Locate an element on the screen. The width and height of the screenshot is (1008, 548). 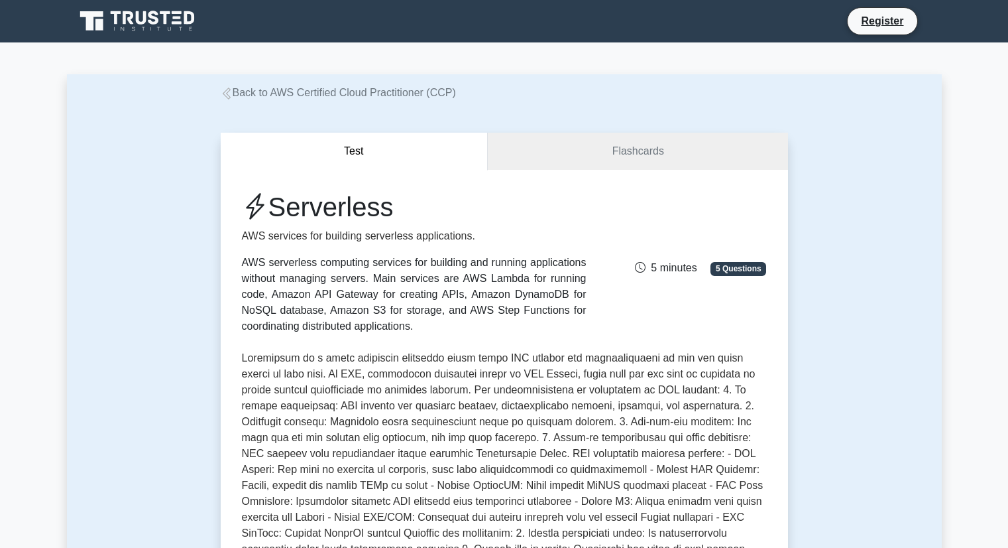
a: Back to AWS Certified Cloud Practitioner (CCP) is located at coordinates (338, 92).